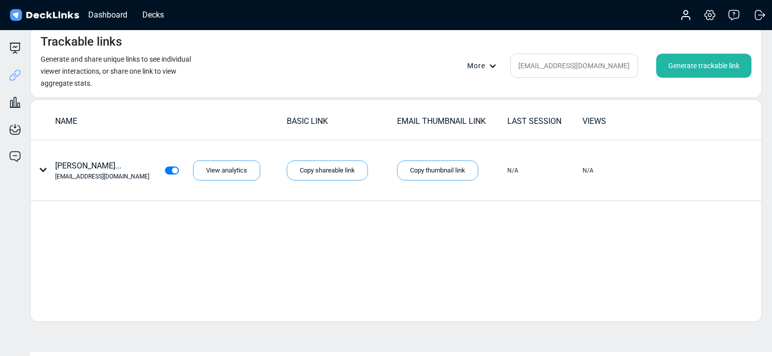  I want to click on td: BASIC LINK, so click(341, 123).